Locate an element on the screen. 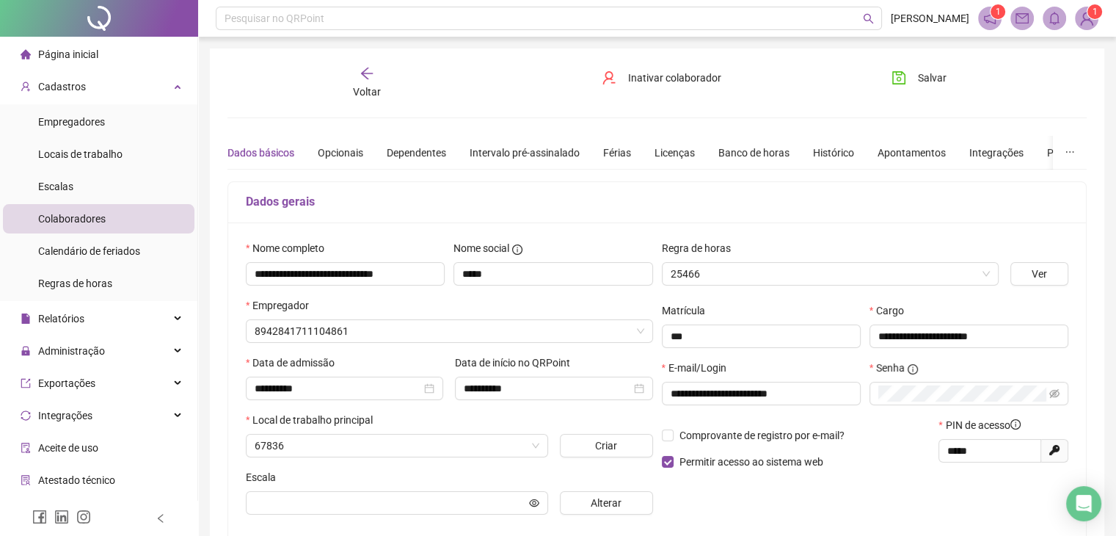 Image resolution: width=1116 pixels, height=536 pixels. div: Intervalo pré-assinalado is located at coordinates (525, 153).